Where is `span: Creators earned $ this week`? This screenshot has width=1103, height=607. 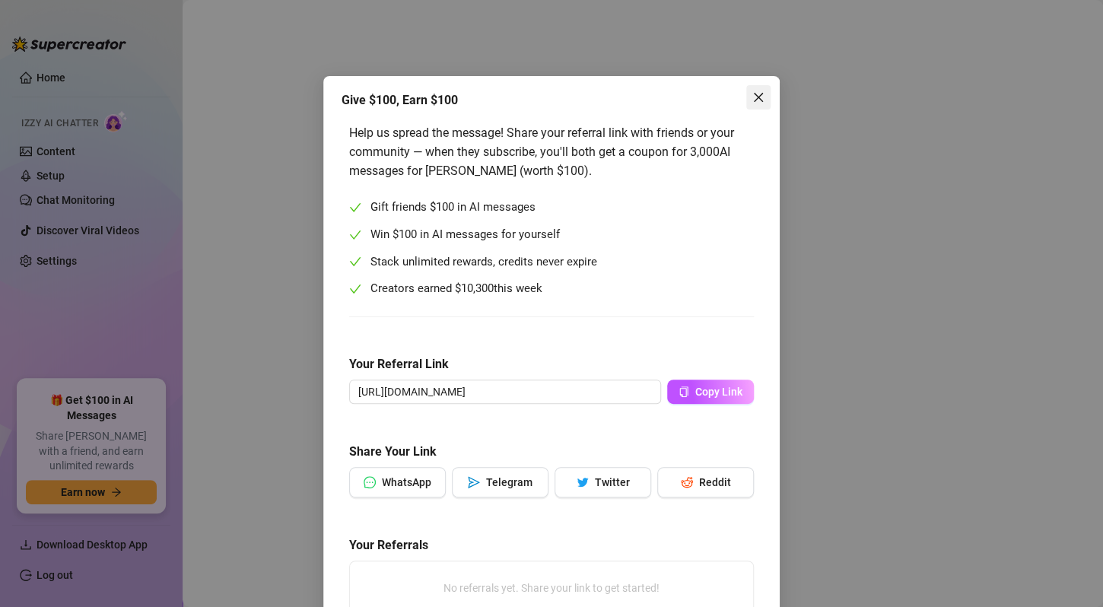 span: Creators earned $ this week is located at coordinates (456, 289).